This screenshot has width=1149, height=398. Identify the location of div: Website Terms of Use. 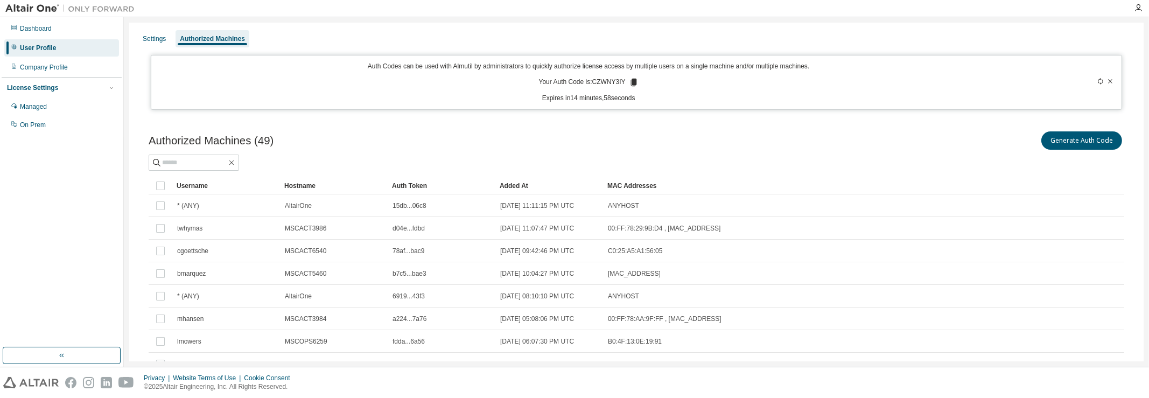
(208, 378).